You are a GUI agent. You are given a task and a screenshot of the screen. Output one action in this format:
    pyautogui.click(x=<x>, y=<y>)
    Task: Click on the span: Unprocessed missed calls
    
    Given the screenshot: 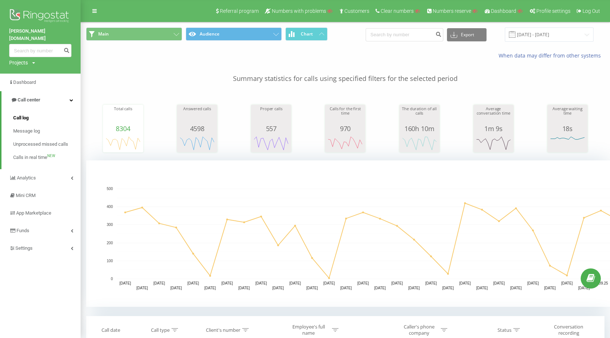 What is the action you would take?
    pyautogui.click(x=41, y=144)
    